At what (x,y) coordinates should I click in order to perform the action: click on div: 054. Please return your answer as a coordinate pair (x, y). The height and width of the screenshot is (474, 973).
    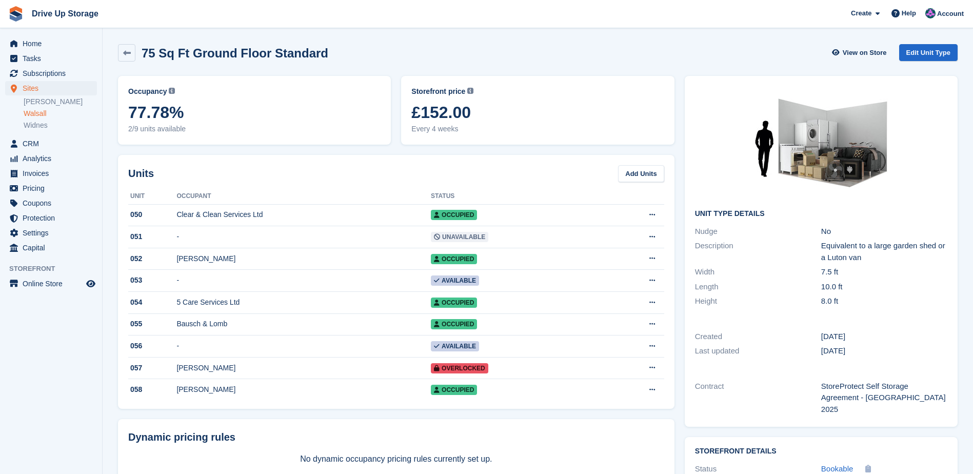
    Looking at the image, I should click on (152, 302).